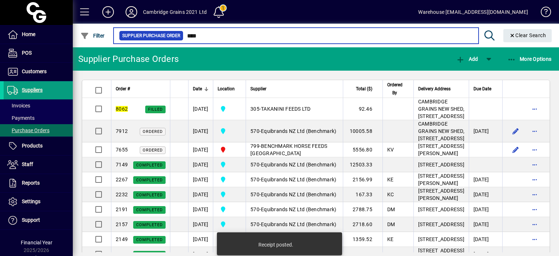 This screenshot has height=256, width=559. I want to click on span: Settings, so click(31, 201).